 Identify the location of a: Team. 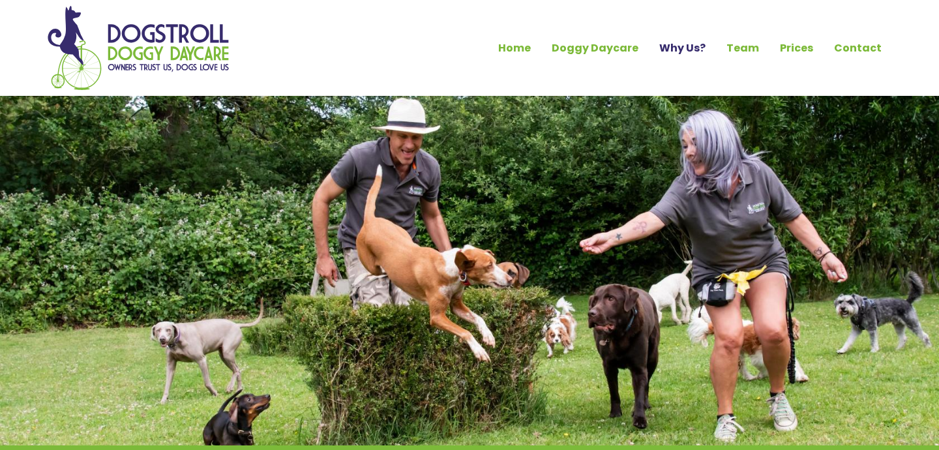
(743, 48).